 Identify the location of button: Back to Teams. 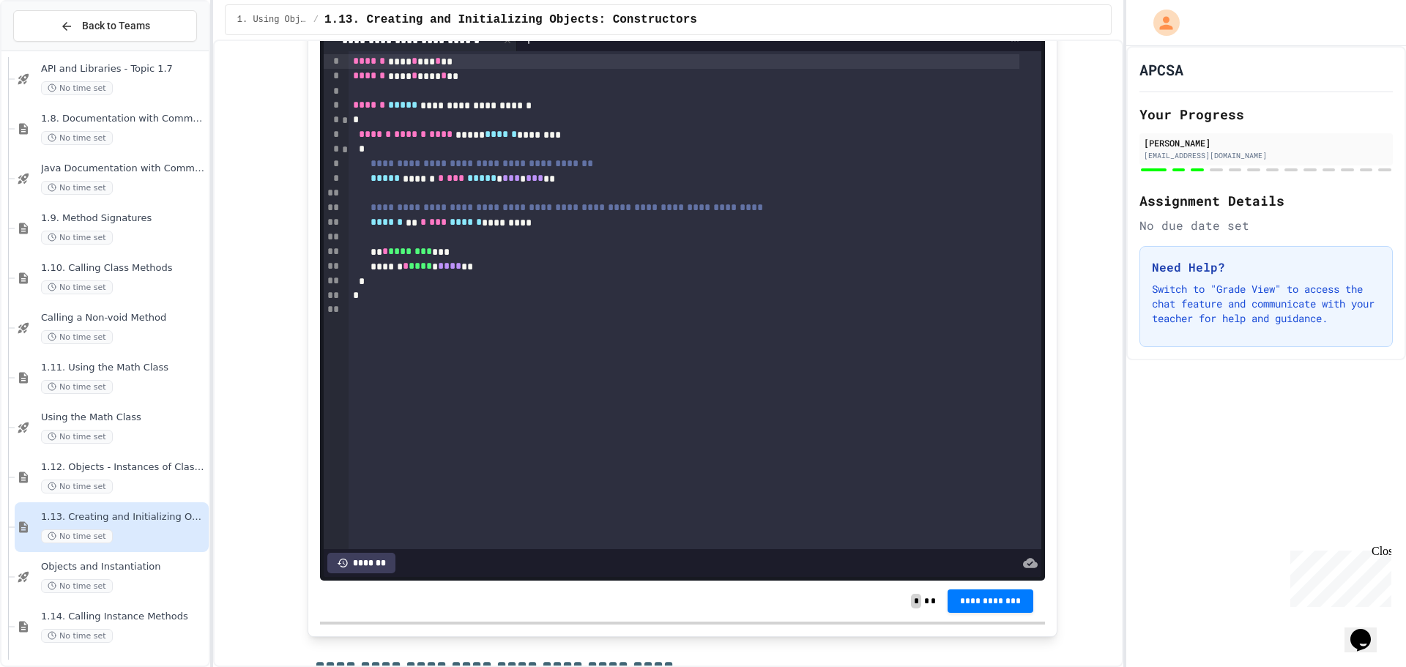
(105, 26).